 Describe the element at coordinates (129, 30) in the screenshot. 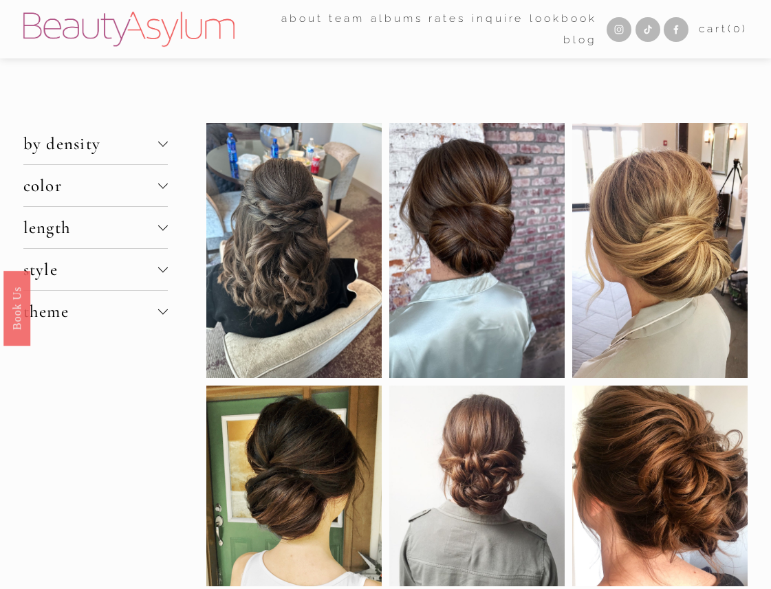

I see `img: Beauty Asylum | Bridal Hair &amp; Makeup Charlotte &amp; Atlanta` at that location.